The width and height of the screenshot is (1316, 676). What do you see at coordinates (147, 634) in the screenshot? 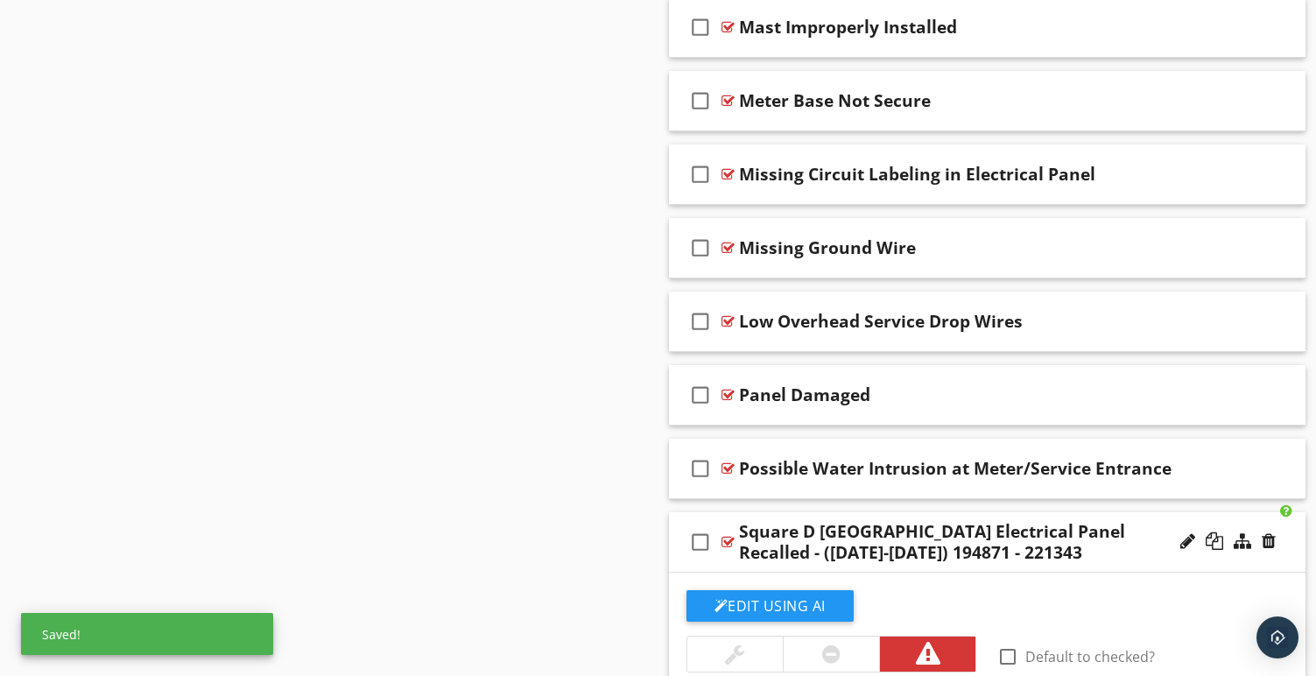
I see `div: Saved!` at bounding box center [147, 634].